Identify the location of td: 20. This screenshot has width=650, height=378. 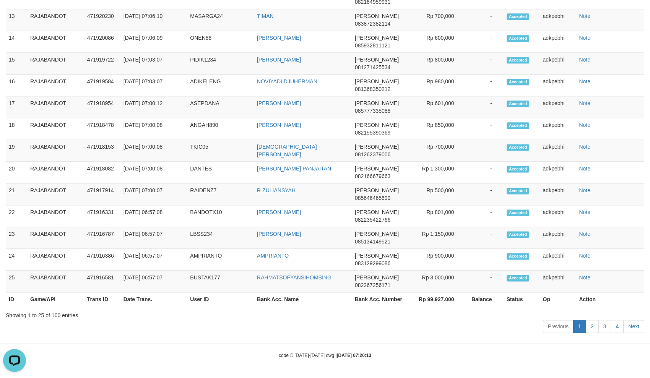
(16, 172).